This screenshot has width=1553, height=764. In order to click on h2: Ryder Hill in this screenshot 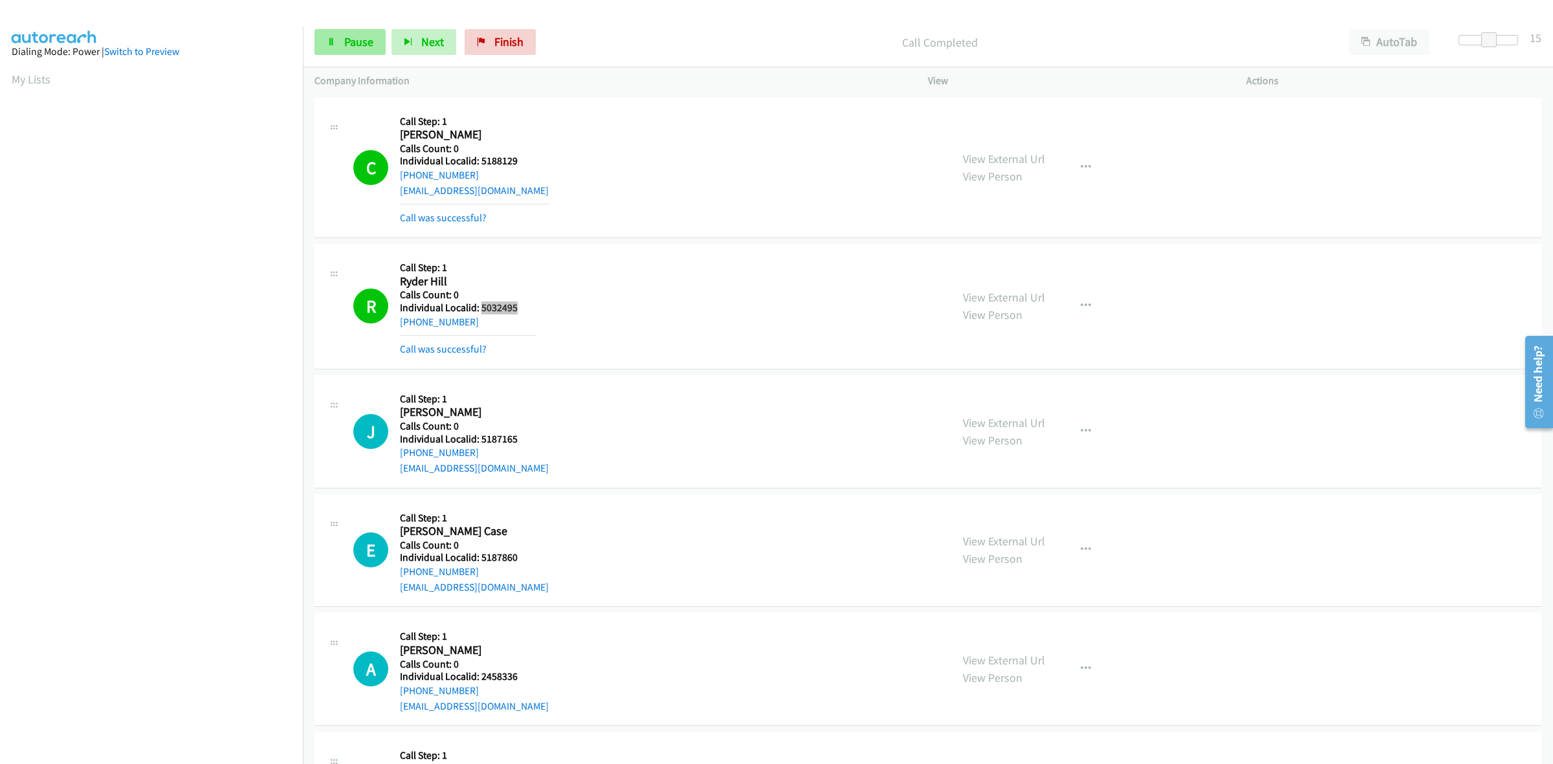, I will do `click(468, 282)`.